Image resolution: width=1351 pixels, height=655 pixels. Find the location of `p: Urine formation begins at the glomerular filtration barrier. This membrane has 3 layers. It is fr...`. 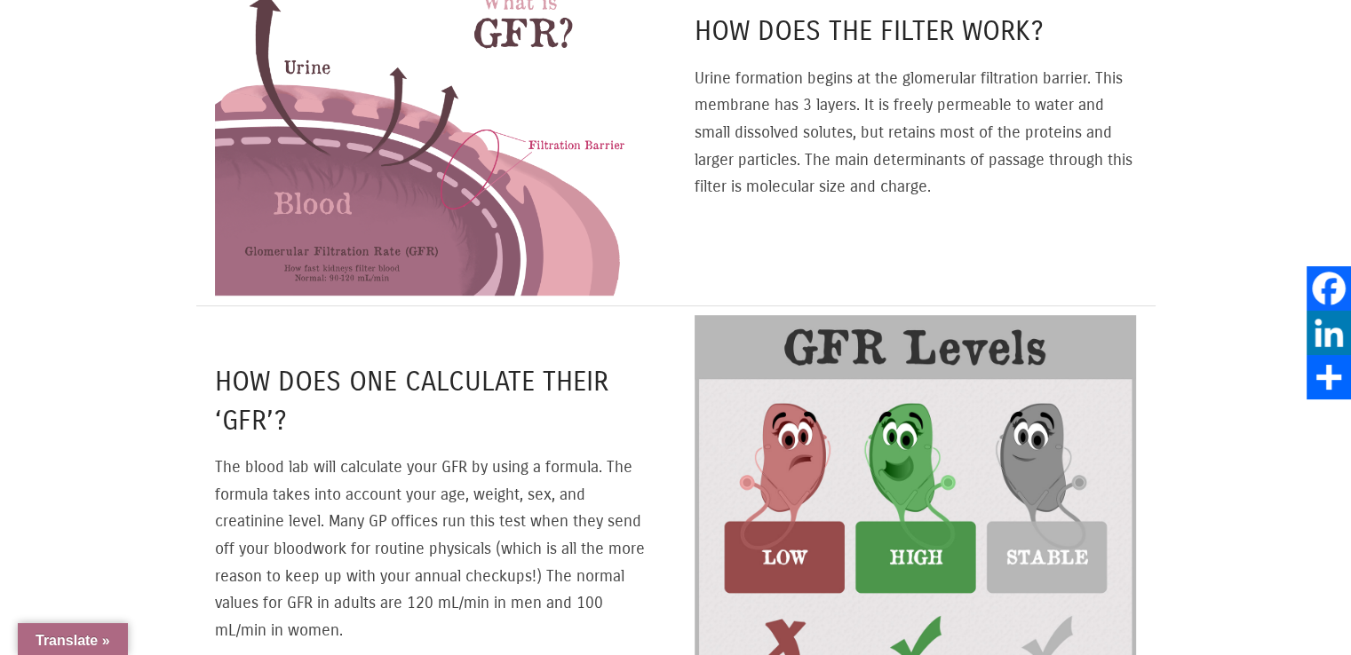

p: Urine formation begins at the glomerular filtration barrier. This membrane has 3 layers. It is fr... is located at coordinates (915, 132).